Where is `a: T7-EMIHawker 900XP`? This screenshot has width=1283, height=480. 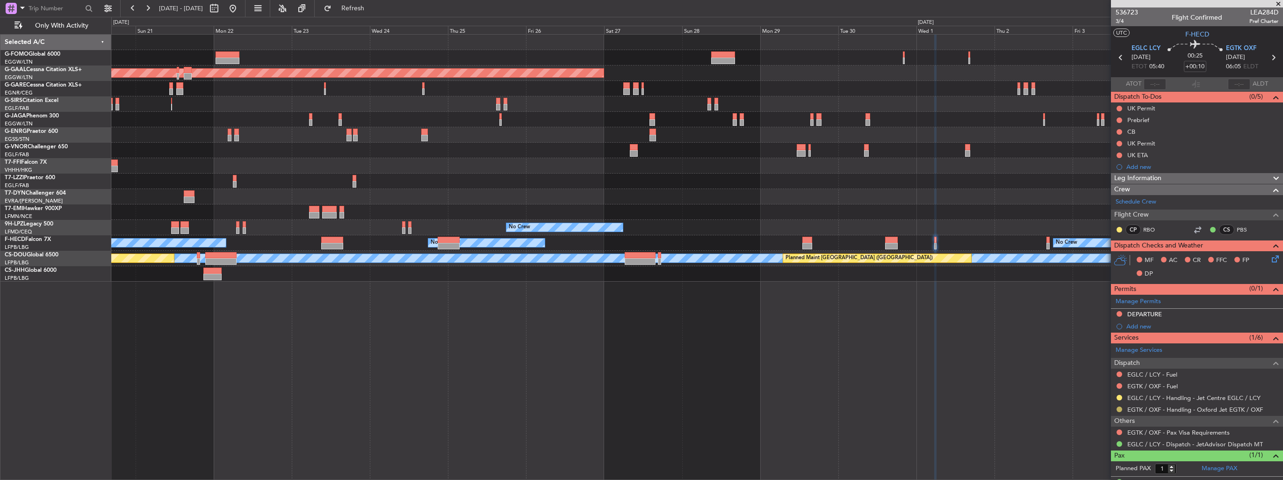 a: T7-EMIHawker 900XP is located at coordinates (33, 209).